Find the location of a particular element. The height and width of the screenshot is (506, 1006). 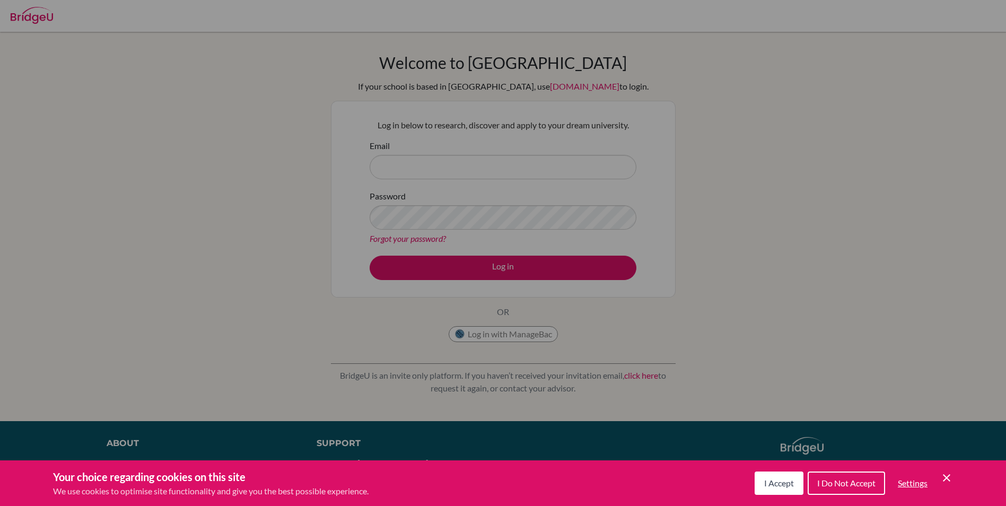

span: I Do Not Accept is located at coordinates (846, 482).